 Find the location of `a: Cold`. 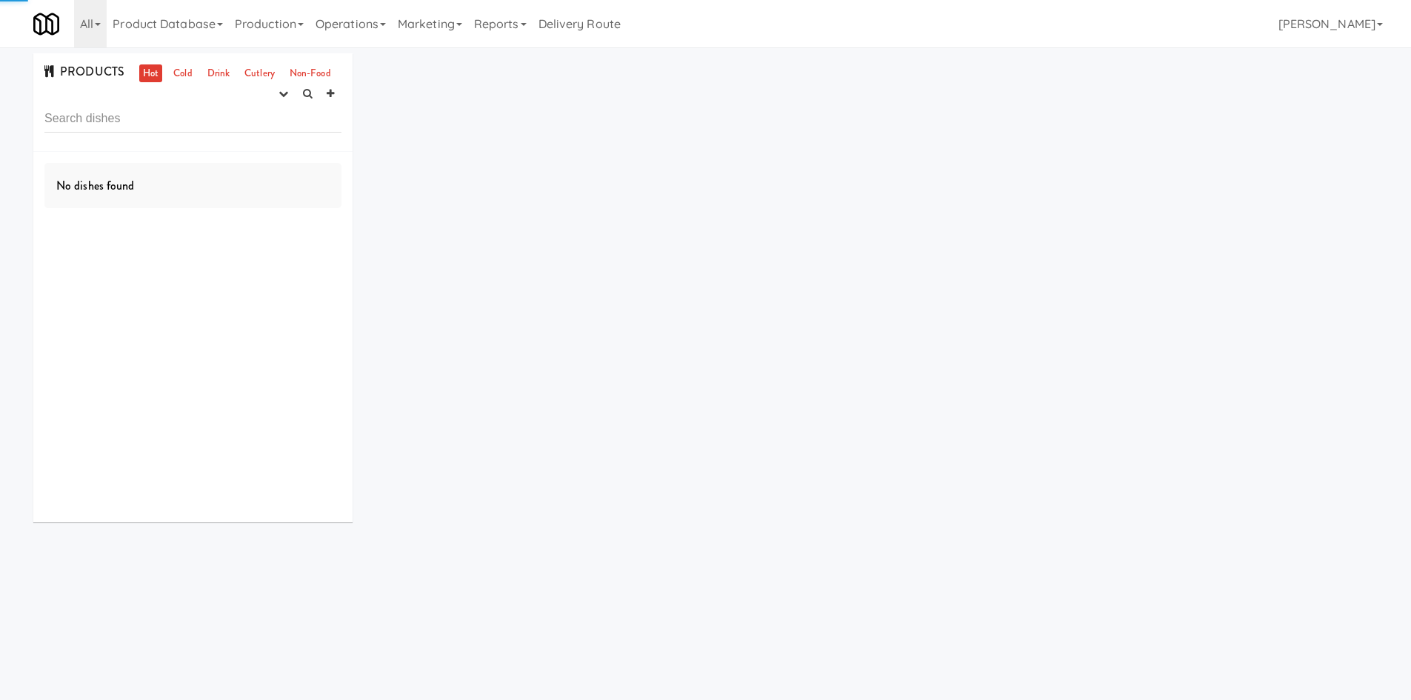

a: Cold is located at coordinates (182, 73).